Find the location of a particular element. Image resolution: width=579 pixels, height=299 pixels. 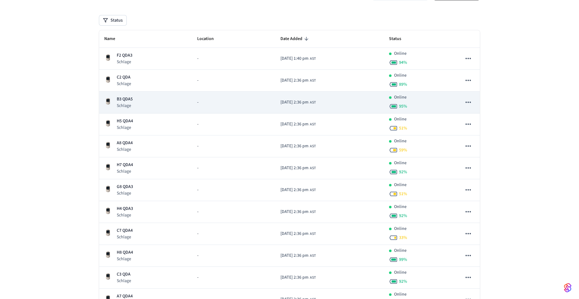

span: 95 % is located at coordinates (403, 106).